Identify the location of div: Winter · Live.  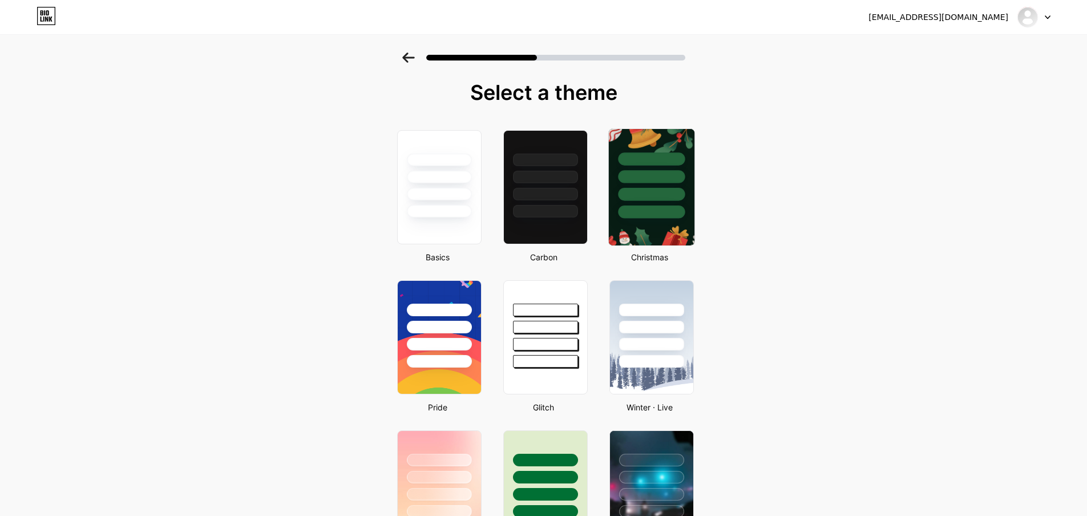
(650, 407).